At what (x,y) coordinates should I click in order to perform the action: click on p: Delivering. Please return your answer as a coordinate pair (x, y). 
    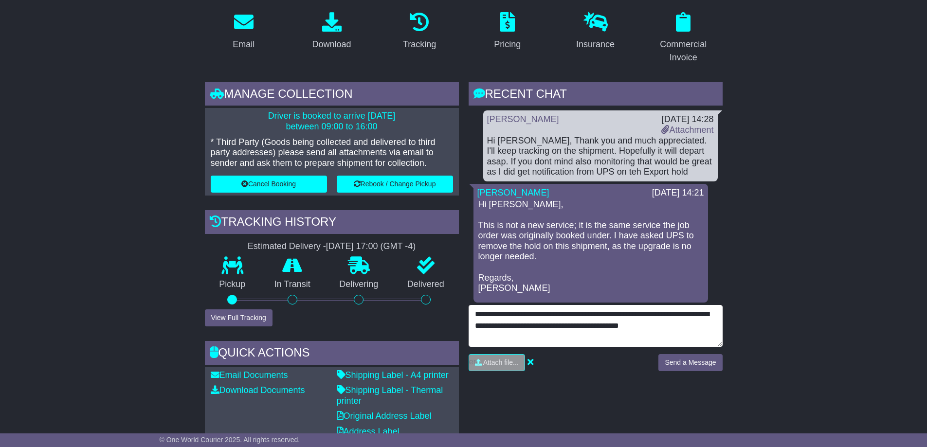
    Looking at the image, I should click on (359, 285).